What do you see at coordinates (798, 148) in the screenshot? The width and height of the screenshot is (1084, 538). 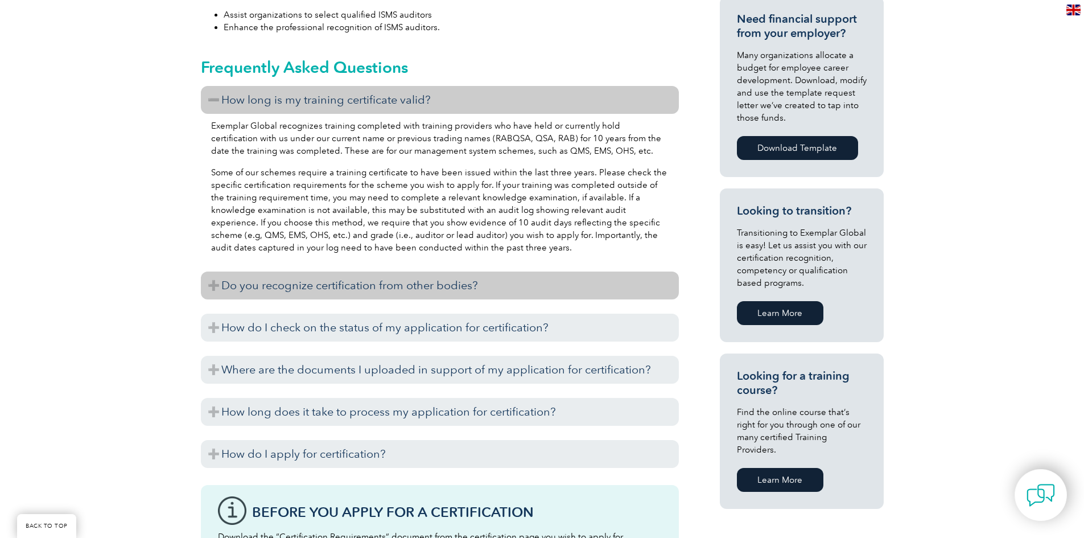 I see `a: Download Template` at bounding box center [798, 148].